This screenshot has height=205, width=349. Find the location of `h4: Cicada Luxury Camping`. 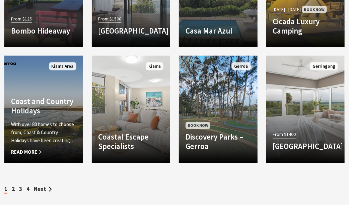

h4: Cicada Luxury Camping is located at coordinates (305, 26).